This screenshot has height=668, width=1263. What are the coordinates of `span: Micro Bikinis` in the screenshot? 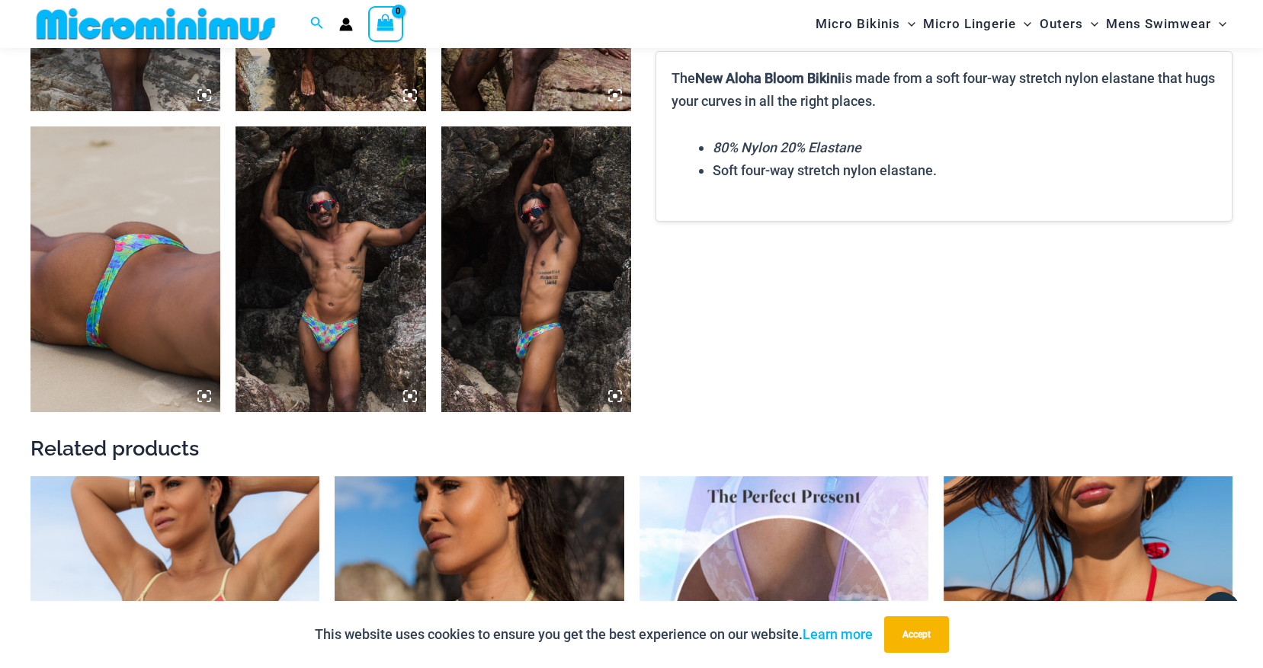 It's located at (857, 24).